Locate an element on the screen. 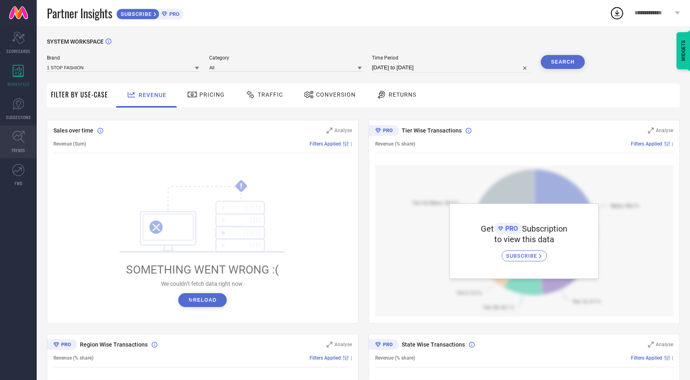 The width and height of the screenshot is (690, 380). span: Pricing is located at coordinates (212, 95).